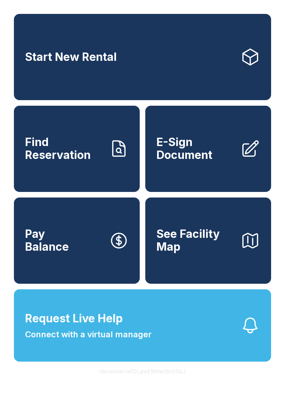  Describe the element at coordinates (71, 57) in the screenshot. I see `span: Start New Rental` at that location.